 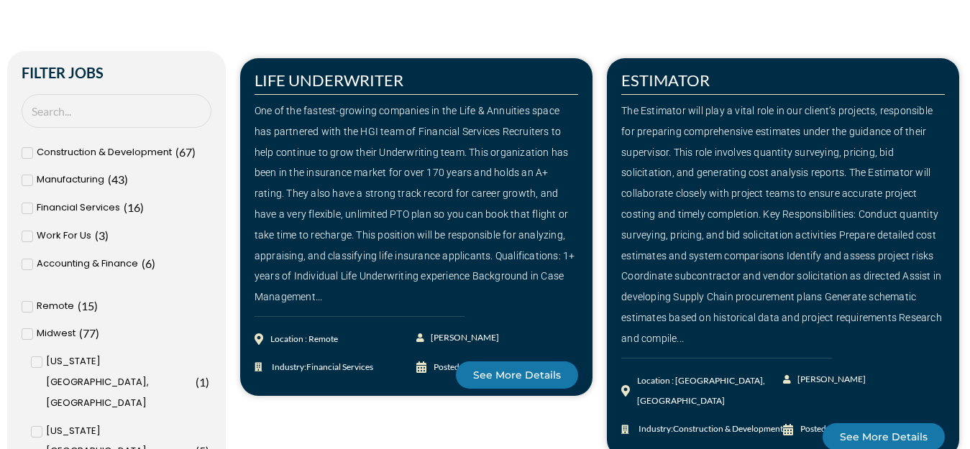 What do you see at coordinates (416, 204) in the screenshot?
I see `div: One of the fastest-growing companies in the Life & Annuities space has partnered with the HGI tea...` at bounding box center [416, 204].